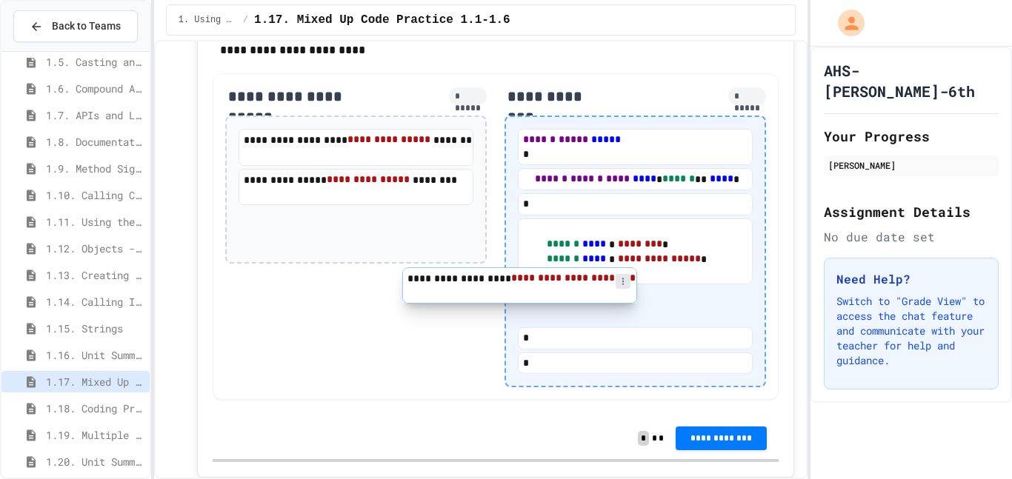 The image size is (1012, 479). I want to click on span: 1.6. Compound Assignment Operators, so click(95, 88).